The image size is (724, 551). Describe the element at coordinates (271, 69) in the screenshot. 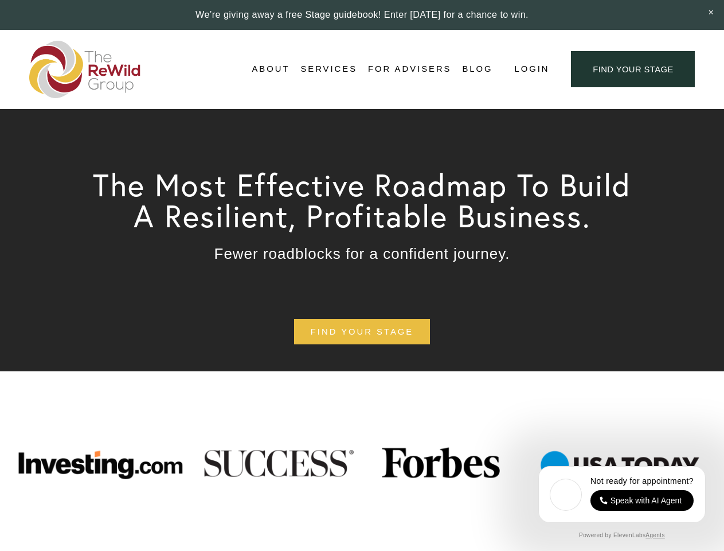

I see `span: About` at that location.